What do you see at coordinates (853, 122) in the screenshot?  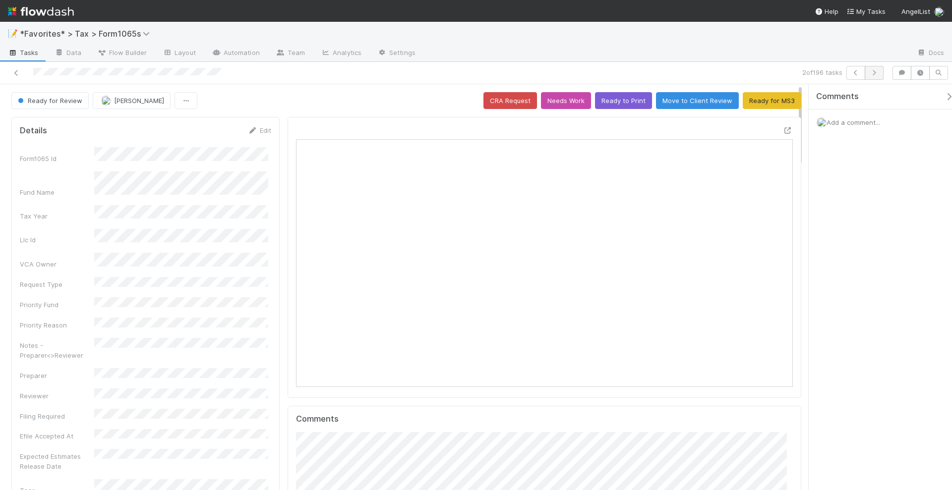 I see `span: Add a comment...` at bounding box center [853, 122].